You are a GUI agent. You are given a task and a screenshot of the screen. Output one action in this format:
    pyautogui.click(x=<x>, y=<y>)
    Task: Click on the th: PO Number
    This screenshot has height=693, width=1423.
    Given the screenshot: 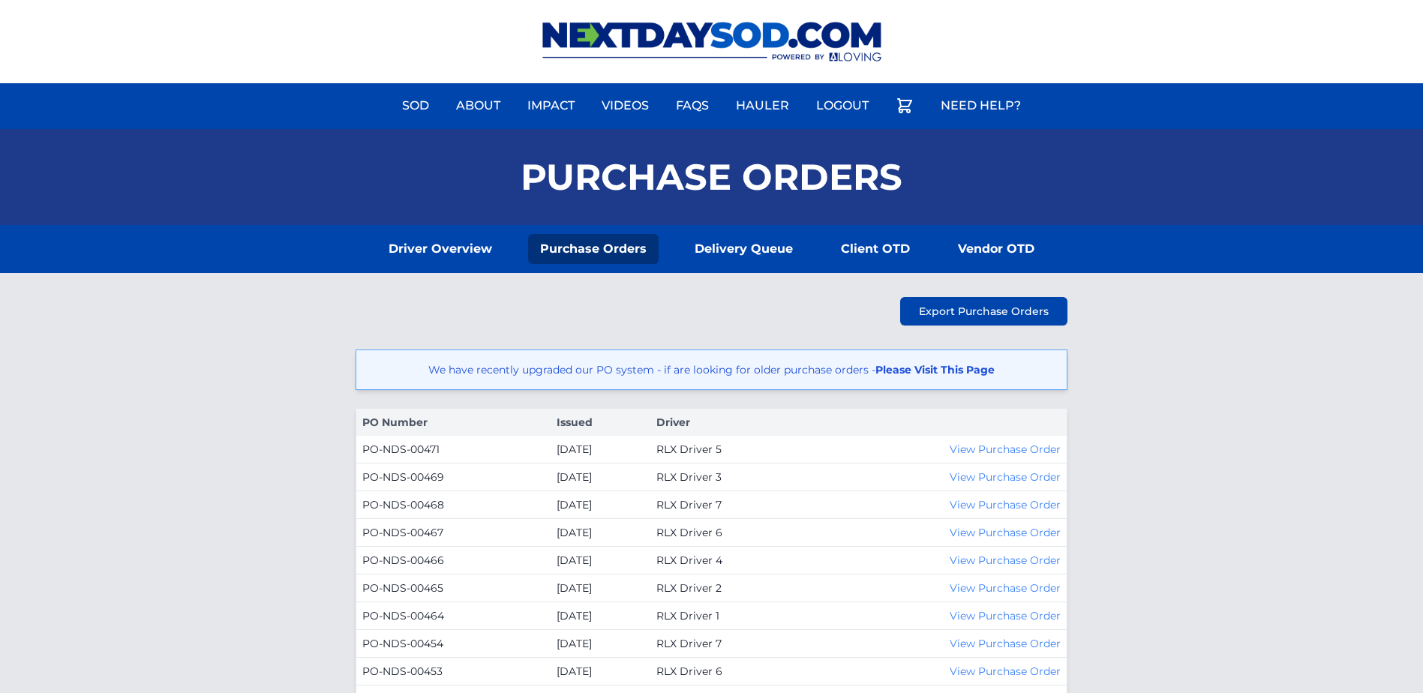 What is the action you would take?
    pyautogui.click(x=454, y=422)
    